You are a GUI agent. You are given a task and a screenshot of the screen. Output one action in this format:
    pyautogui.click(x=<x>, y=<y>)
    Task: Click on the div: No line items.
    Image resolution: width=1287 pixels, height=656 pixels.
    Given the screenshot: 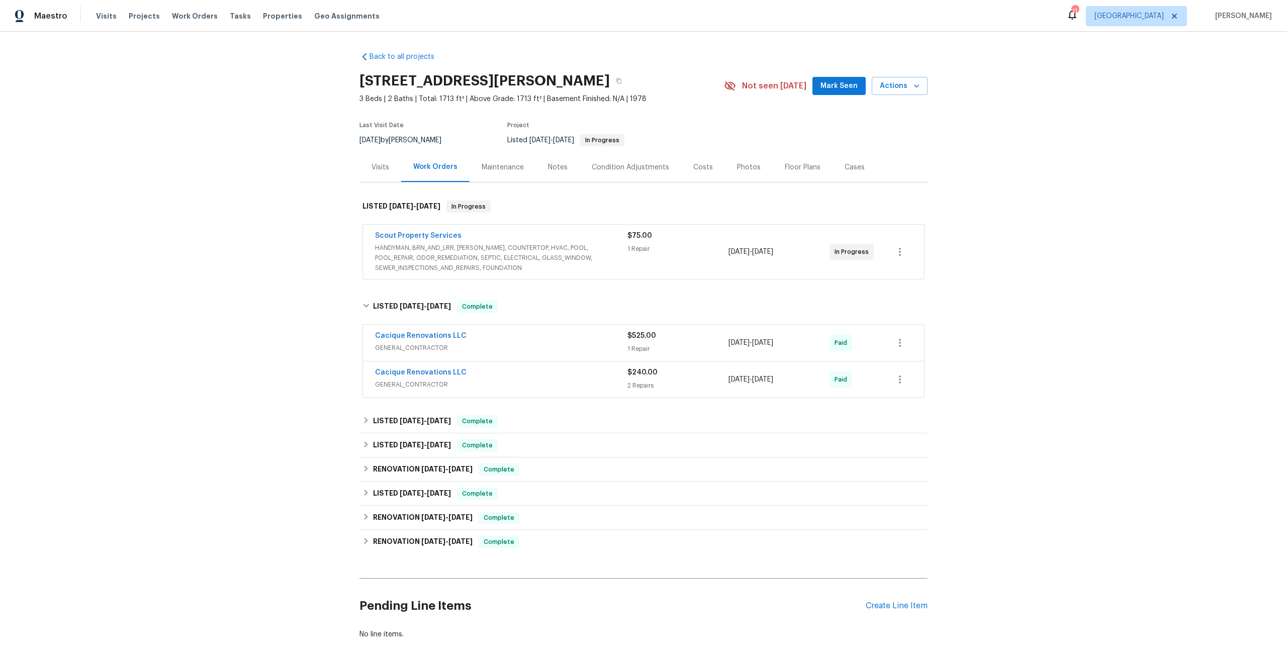 What is the action you would take?
    pyautogui.click(x=643, y=634)
    